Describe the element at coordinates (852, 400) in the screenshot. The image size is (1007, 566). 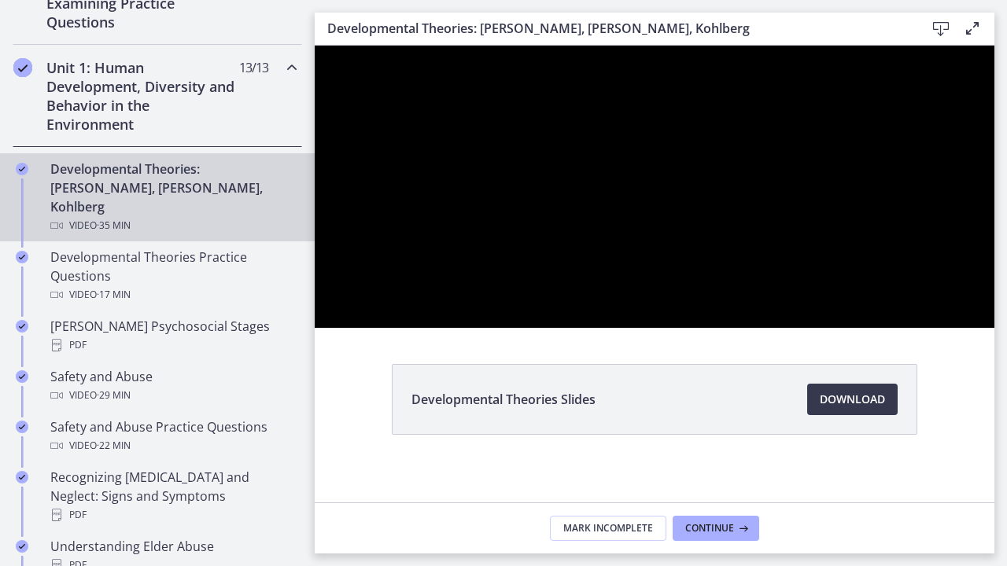
I see `a: Download` at that location.